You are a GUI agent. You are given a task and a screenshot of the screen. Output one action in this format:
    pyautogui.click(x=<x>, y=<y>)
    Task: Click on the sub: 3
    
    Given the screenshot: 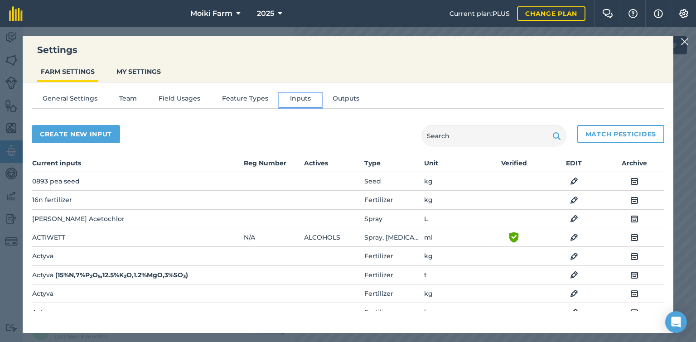 What is the action you would take?
    pyautogui.click(x=185, y=277)
    